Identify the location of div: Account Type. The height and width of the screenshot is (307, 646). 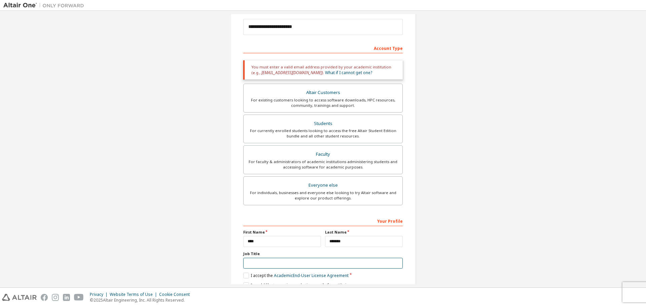
(323, 48).